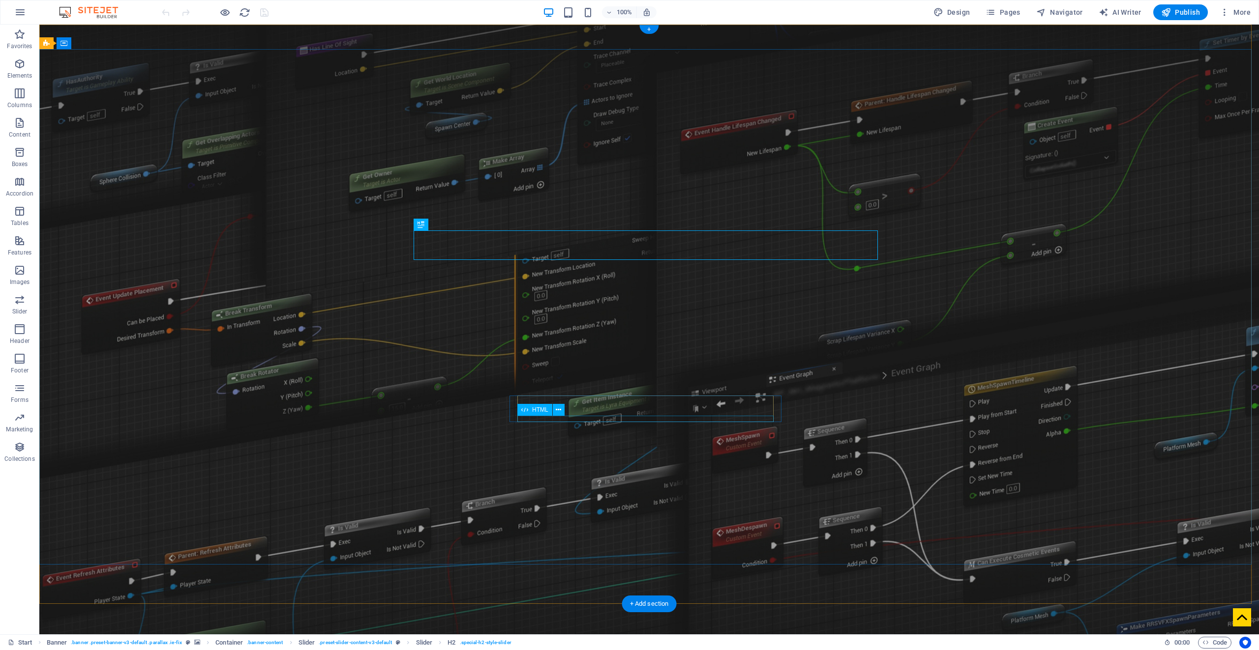 This screenshot has width=1259, height=650. I want to click on i: Reload page, so click(244, 12).